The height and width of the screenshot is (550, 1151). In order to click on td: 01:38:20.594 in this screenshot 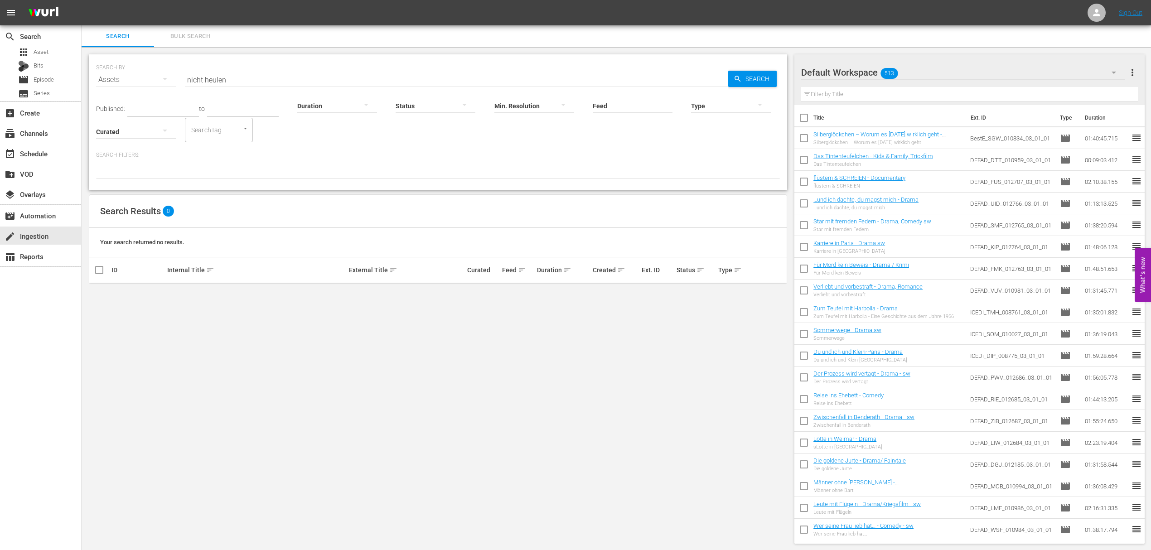, I will do `click(1106, 225)`.